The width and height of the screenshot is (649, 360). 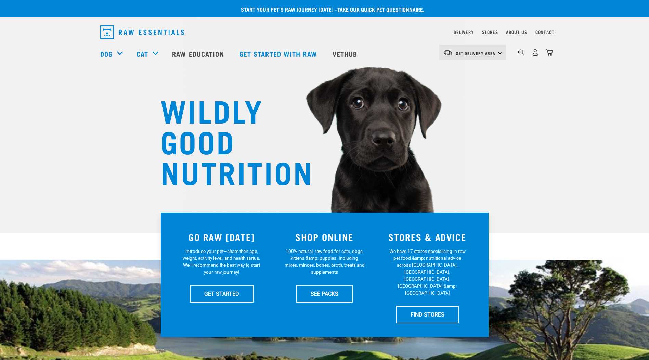 I want to click on a: Stores, so click(x=490, y=32).